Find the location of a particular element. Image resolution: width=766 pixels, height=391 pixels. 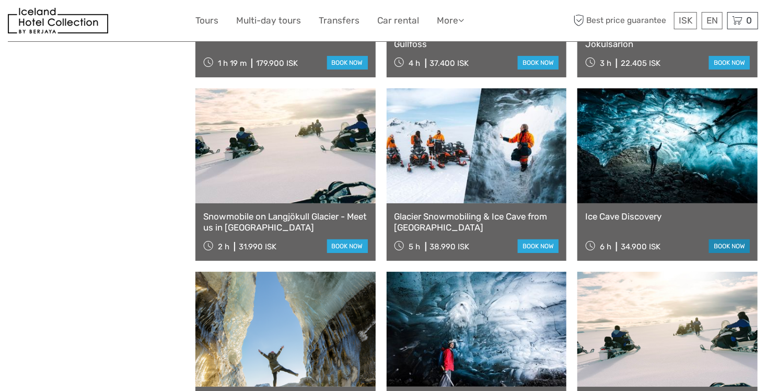

p: We're away right now. Please check back later! is located at coordinates (66, 22).